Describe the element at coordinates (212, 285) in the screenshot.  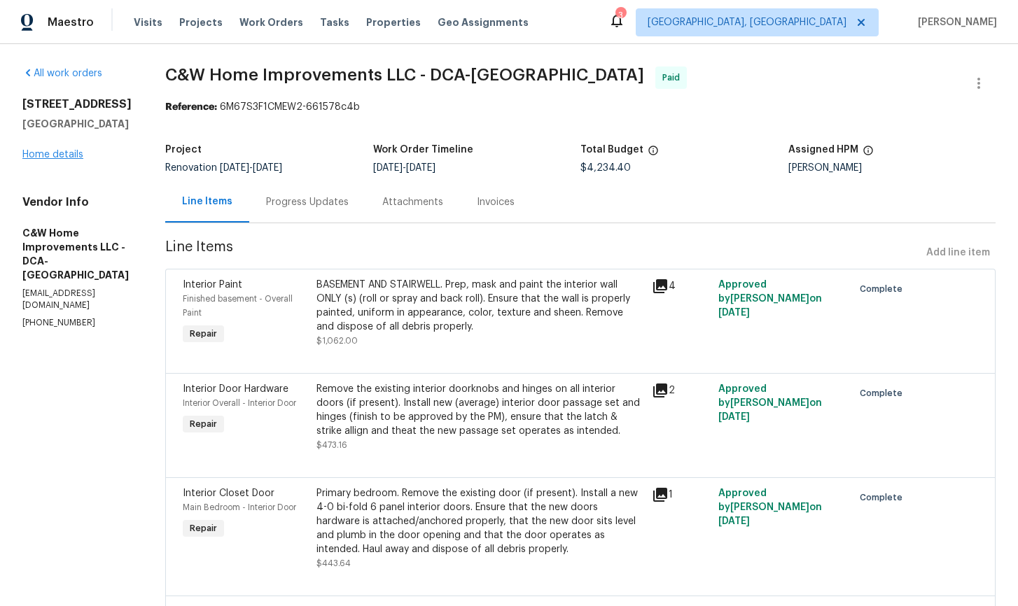
I see `span: Interior Paint` at that location.